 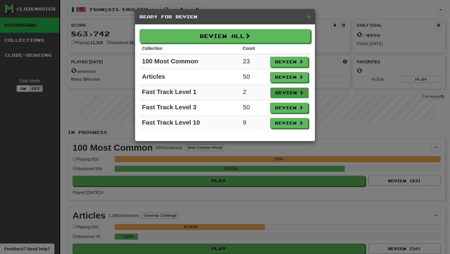 I want to click on td: Fast Track Level 3, so click(x=190, y=108).